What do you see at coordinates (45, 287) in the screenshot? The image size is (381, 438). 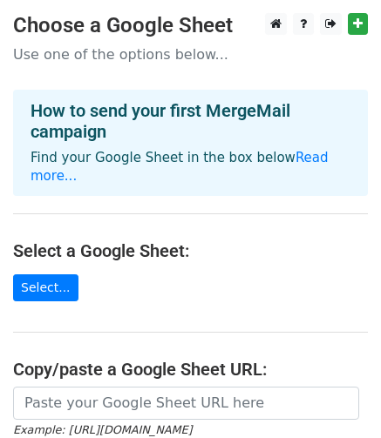 I see `a: Select...` at bounding box center [45, 287].